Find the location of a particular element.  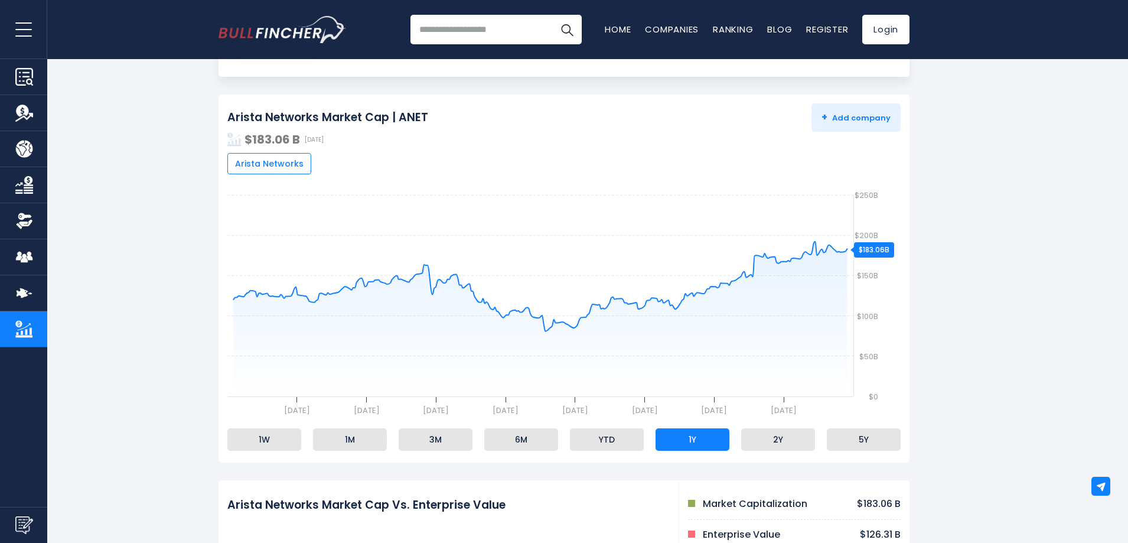

li: 6M is located at coordinates (521, 439).